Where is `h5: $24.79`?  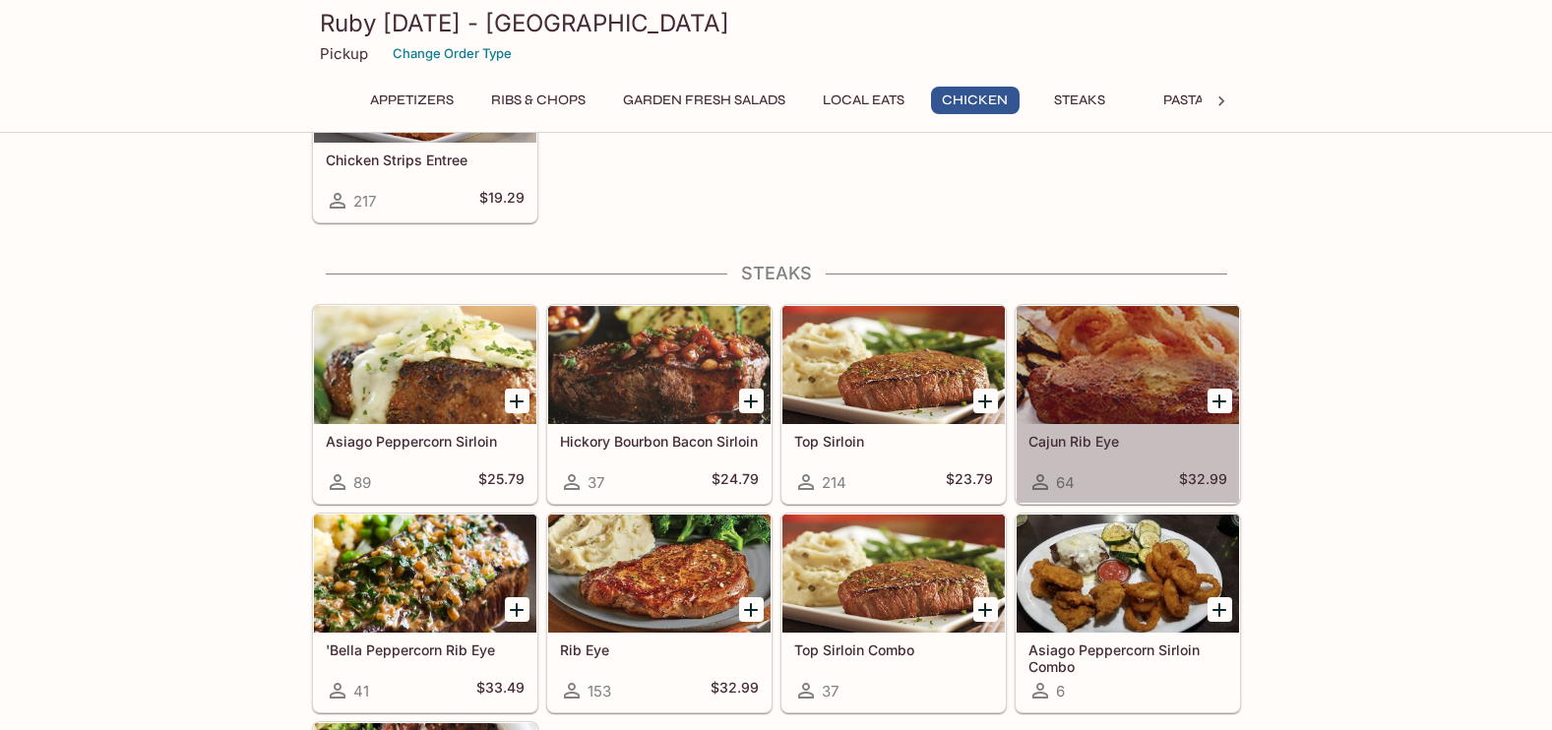
h5: $24.79 is located at coordinates (735, 482).